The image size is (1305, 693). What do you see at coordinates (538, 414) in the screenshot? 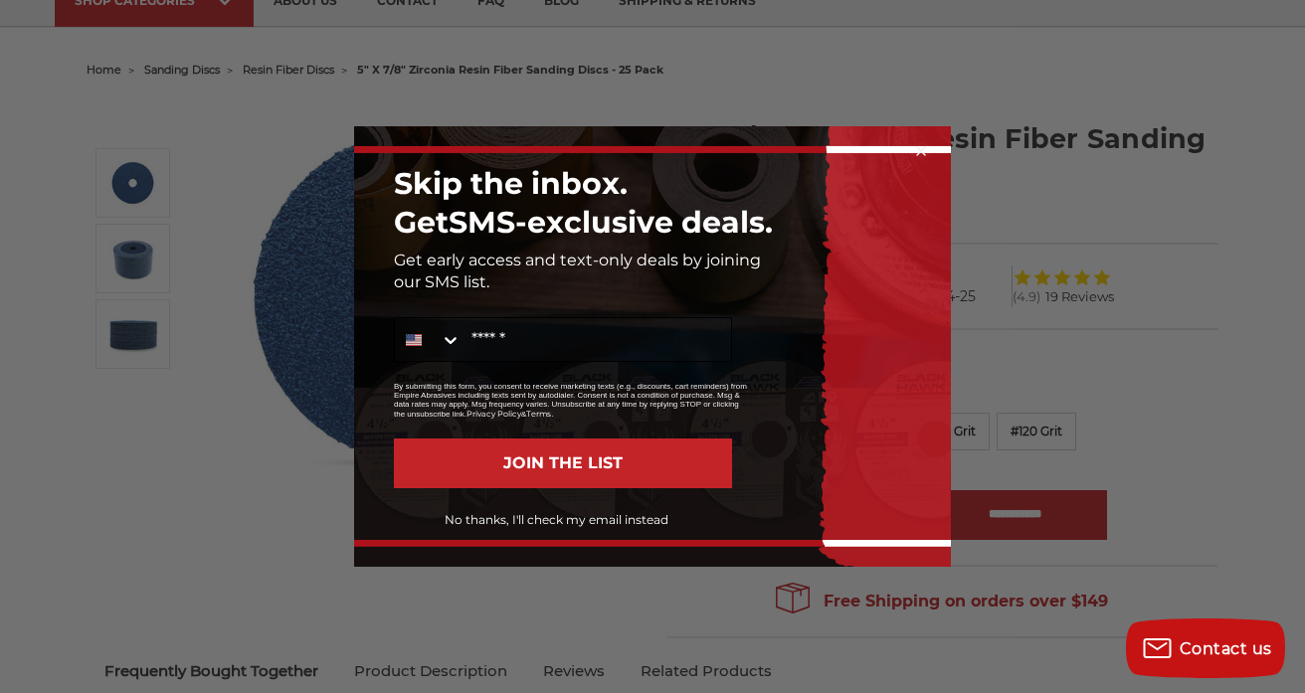
I see `a: Terms` at bounding box center [538, 414].